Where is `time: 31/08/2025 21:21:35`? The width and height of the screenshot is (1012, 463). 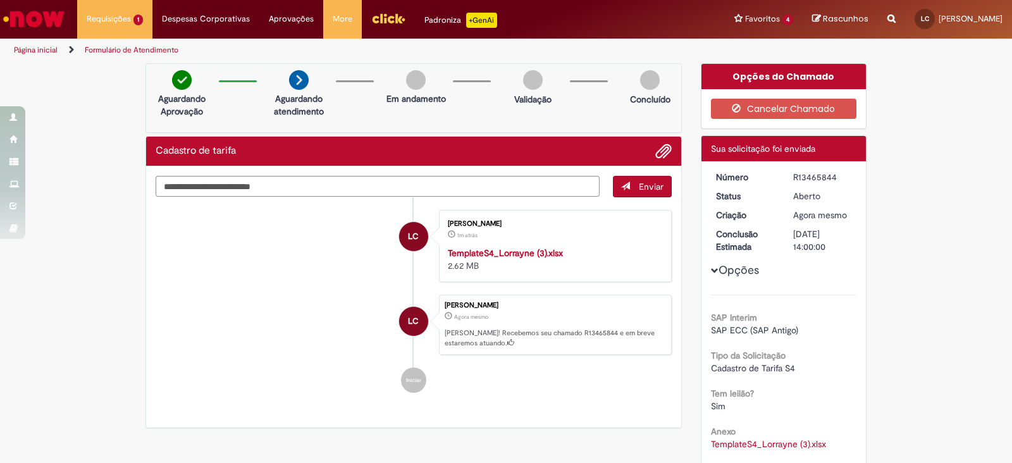
time: 31/08/2025 21:21:35 is located at coordinates (471, 317).